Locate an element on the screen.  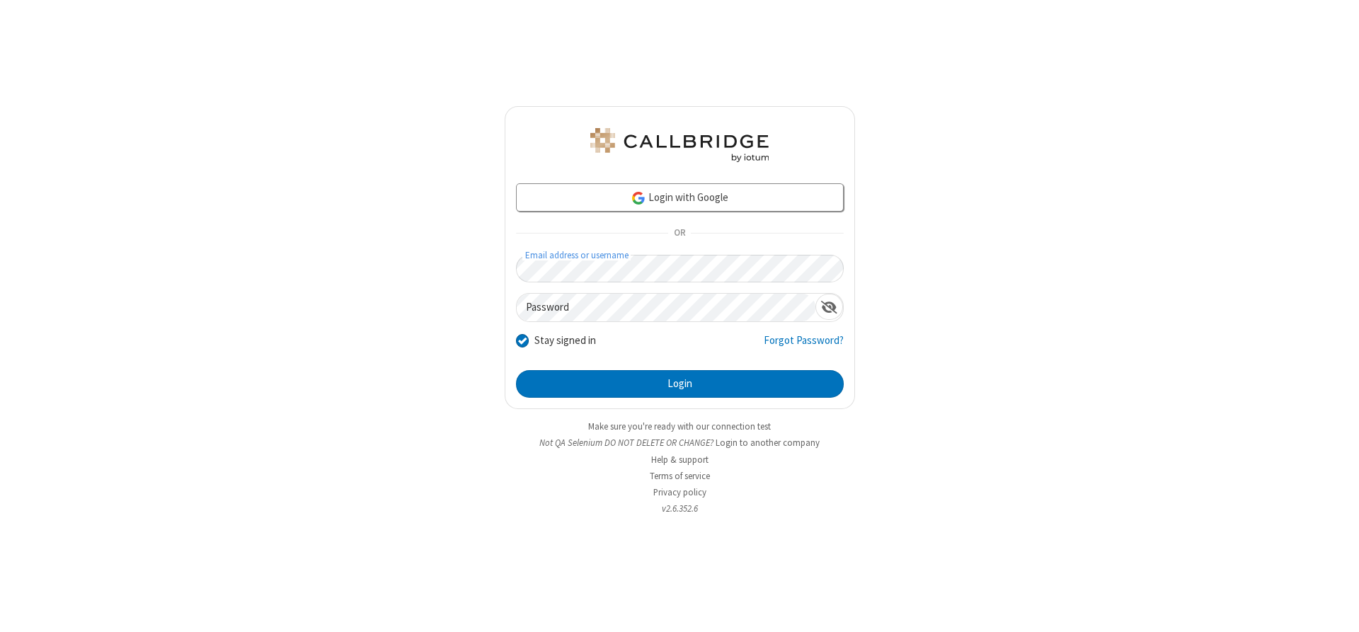
a: Privacy policy is located at coordinates (679, 492).